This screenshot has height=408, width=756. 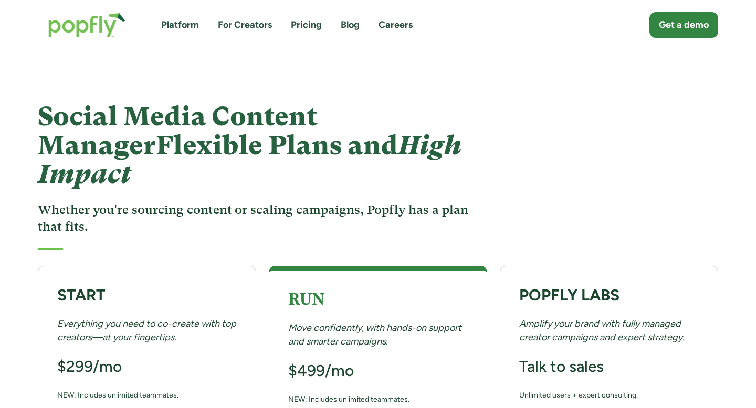 I want to click on div: Get a demo, so click(x=683, y=25).